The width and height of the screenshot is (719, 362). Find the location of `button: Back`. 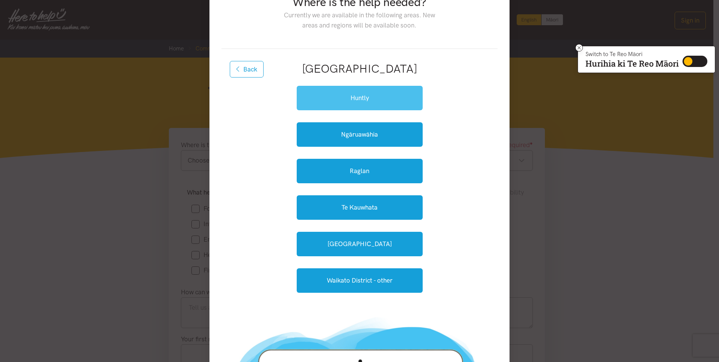

button: Back is located at coordinates (247, 69).